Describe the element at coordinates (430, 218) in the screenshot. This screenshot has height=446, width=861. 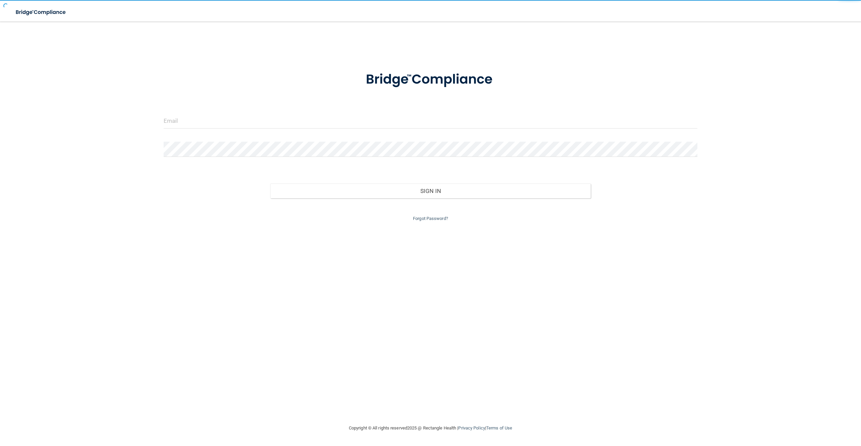
I see `a: Forgot Password?` at that location.